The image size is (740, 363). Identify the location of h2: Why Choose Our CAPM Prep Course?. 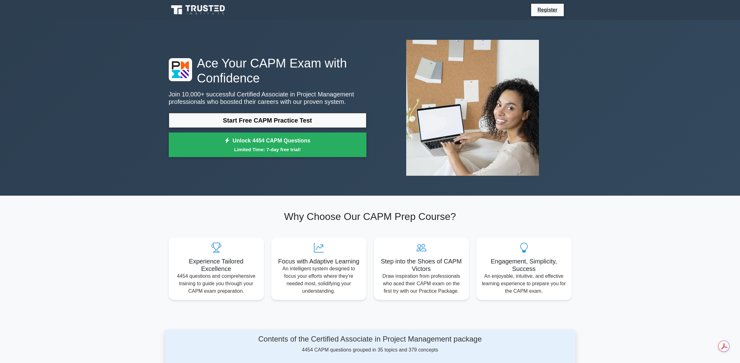
(370, 216).